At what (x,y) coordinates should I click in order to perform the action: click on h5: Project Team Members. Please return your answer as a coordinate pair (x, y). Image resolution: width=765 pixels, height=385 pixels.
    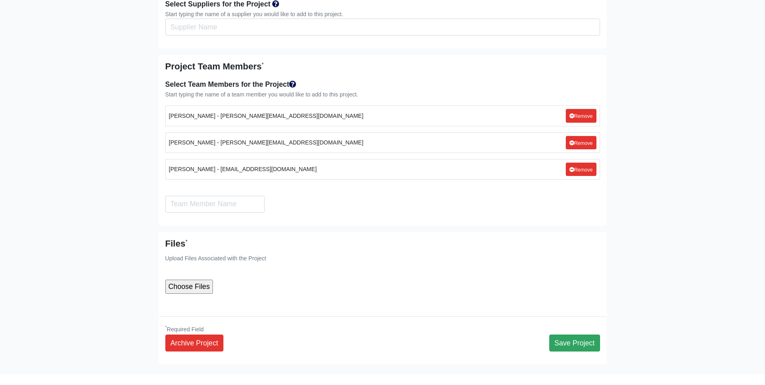
    Looking at the image, I should click on (383, 67).